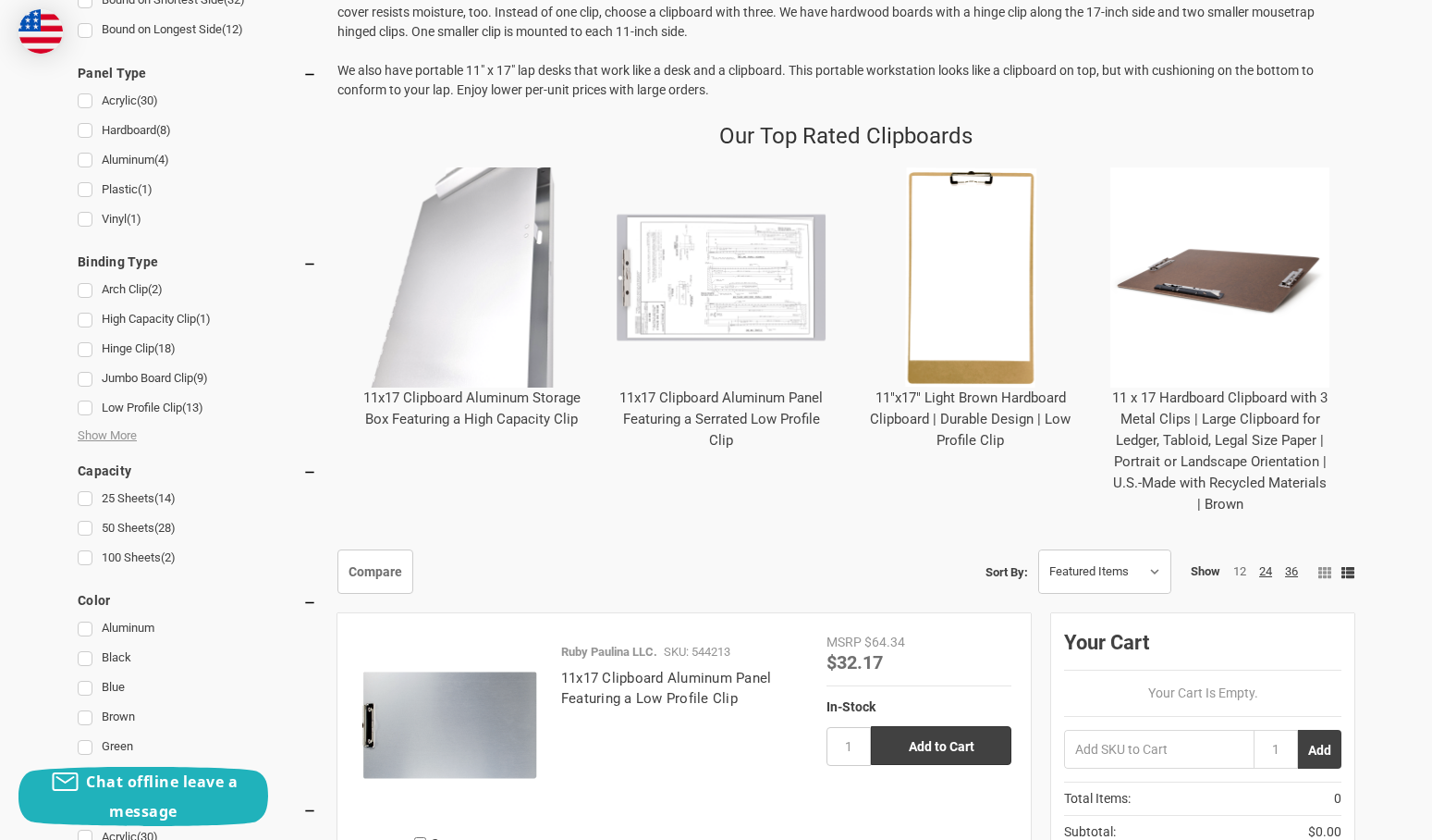 The width and height of the screenshot is (1432, 840). I want to click on p: SKU: 544213, so click(697, 652).